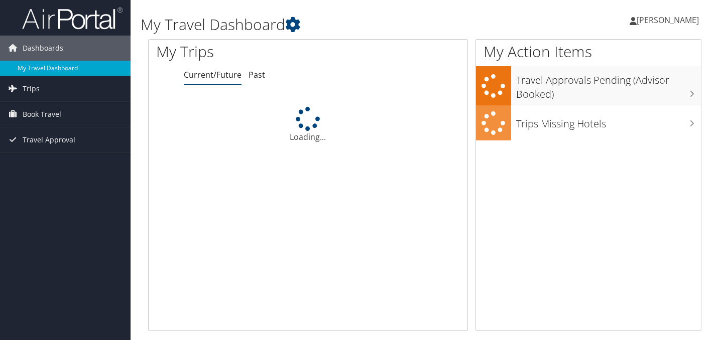  What do you see at coordinates (589, 52) in the screenshot?
I see `h1: My Action Items` at bounding box center [589, 52].